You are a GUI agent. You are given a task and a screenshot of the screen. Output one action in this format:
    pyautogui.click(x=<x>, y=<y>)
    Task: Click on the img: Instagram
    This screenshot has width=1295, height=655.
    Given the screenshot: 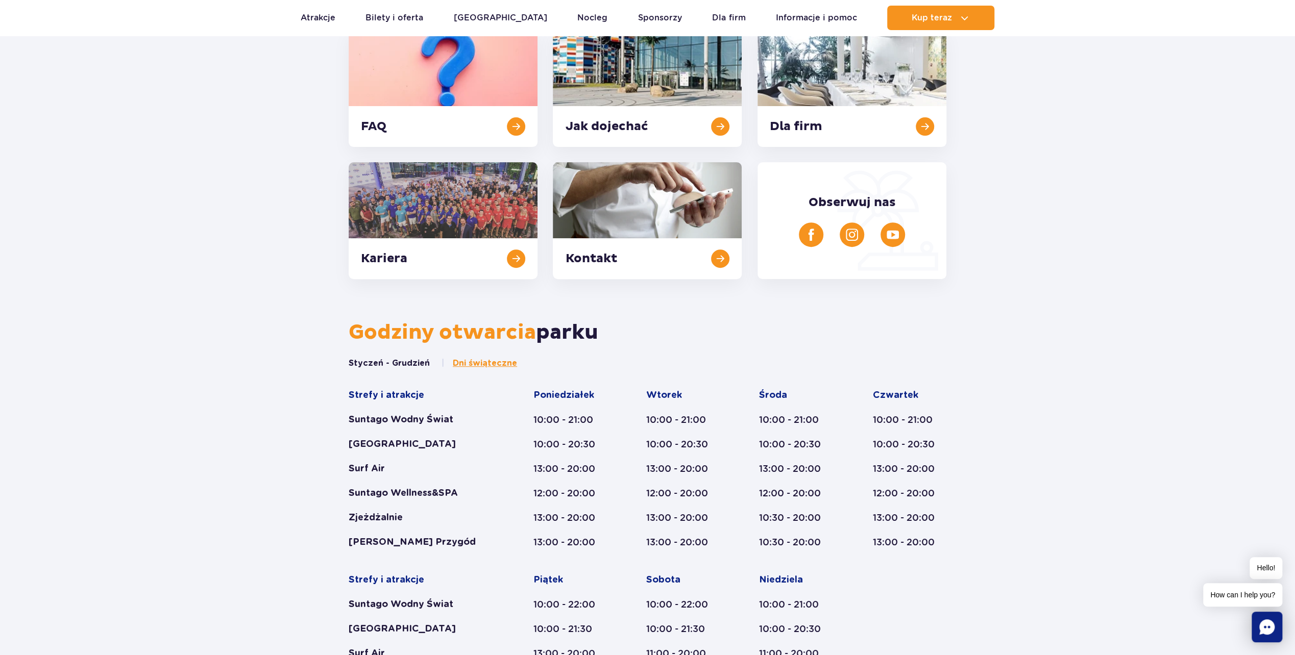 What is the action you would take?
    pyautogui.click(x=852, y=235)
    